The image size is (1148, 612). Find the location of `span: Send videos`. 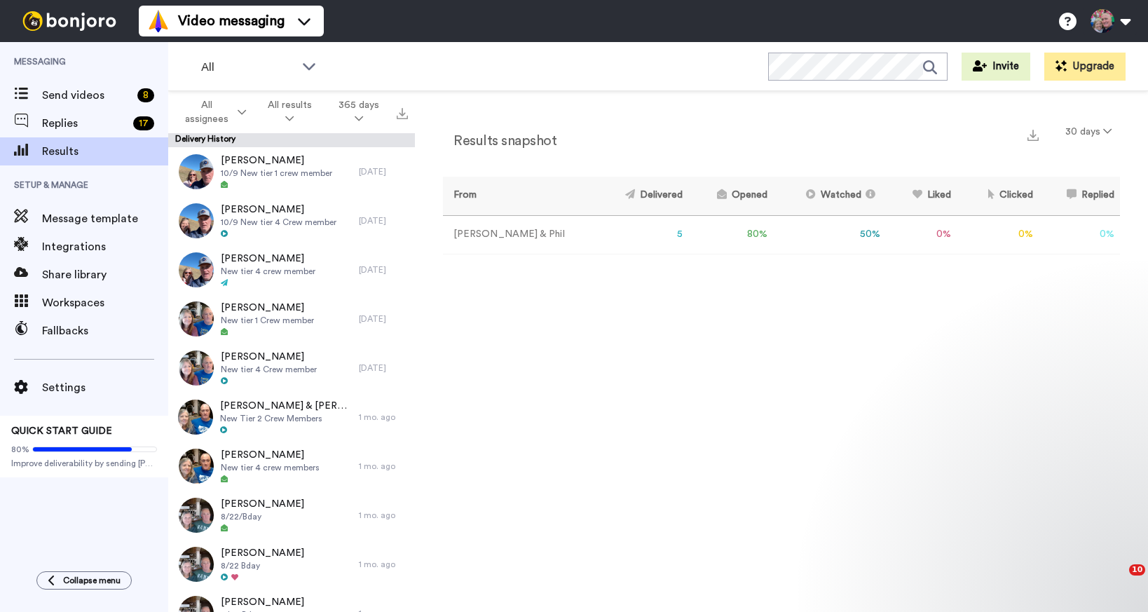

span: Send videos is located at coordinates (87, 95).